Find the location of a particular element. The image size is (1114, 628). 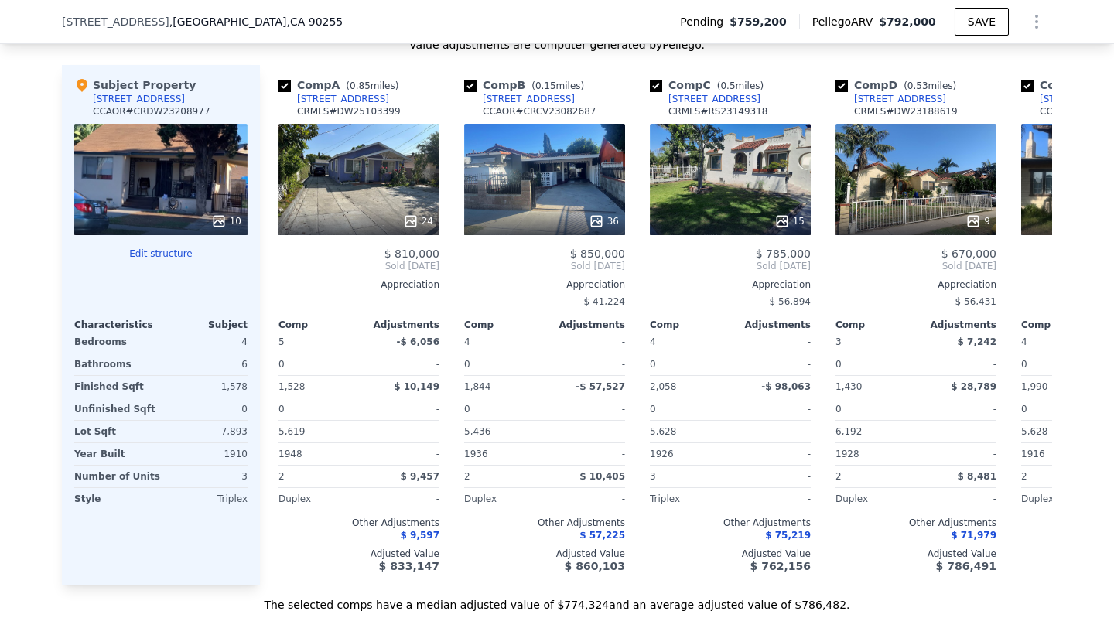

span: 1,990 is located at coordinates (1034, 387).